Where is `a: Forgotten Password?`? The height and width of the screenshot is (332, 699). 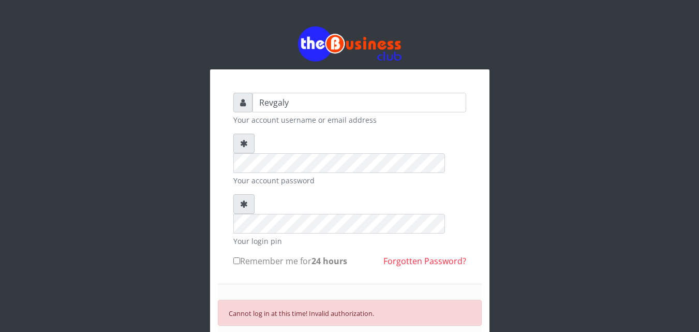 a: Forgotten Password? is located at coordinates (425, 261).